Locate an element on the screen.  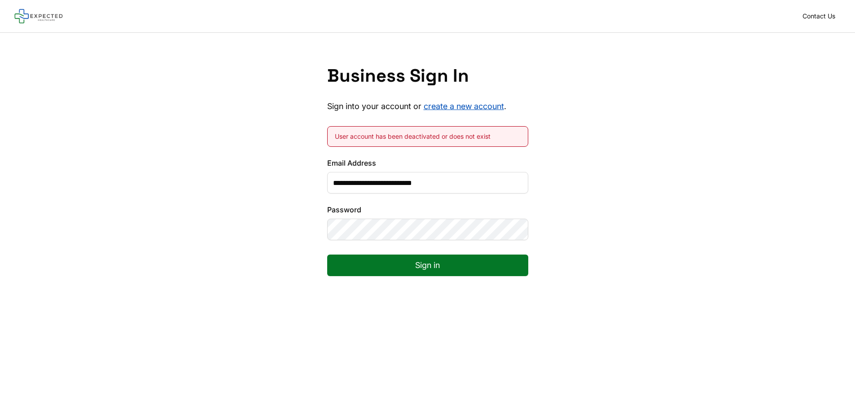
p: Sign into your account or . is located at coordinates (428, 106).